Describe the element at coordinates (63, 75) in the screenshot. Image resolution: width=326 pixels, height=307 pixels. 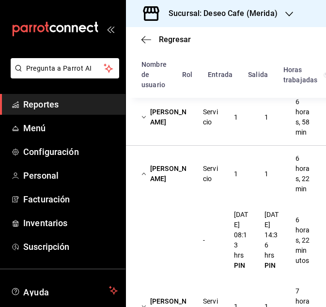
I see `a: Pregunta a Parrot AI` at that location.